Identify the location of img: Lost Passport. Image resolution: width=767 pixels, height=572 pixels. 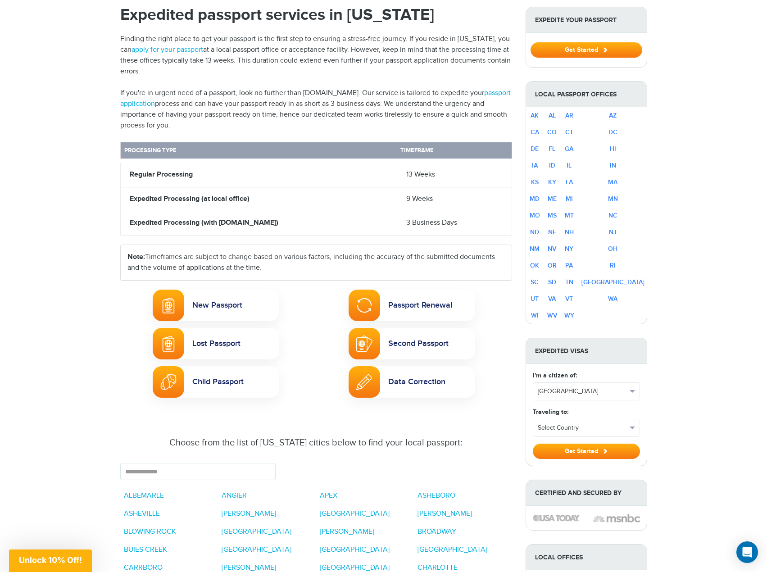
(168, 344).